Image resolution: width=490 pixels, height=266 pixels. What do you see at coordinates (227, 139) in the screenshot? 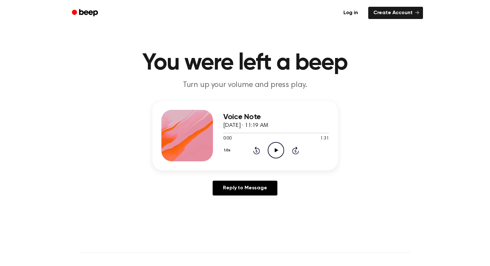
I see `span: 0:00` at bounding box center [227, 139].